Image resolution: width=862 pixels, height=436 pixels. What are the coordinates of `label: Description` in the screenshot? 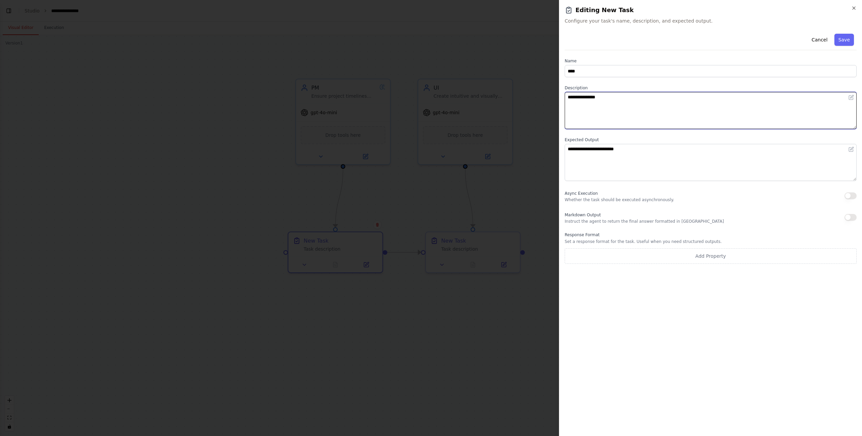 It's located at (710, 88).